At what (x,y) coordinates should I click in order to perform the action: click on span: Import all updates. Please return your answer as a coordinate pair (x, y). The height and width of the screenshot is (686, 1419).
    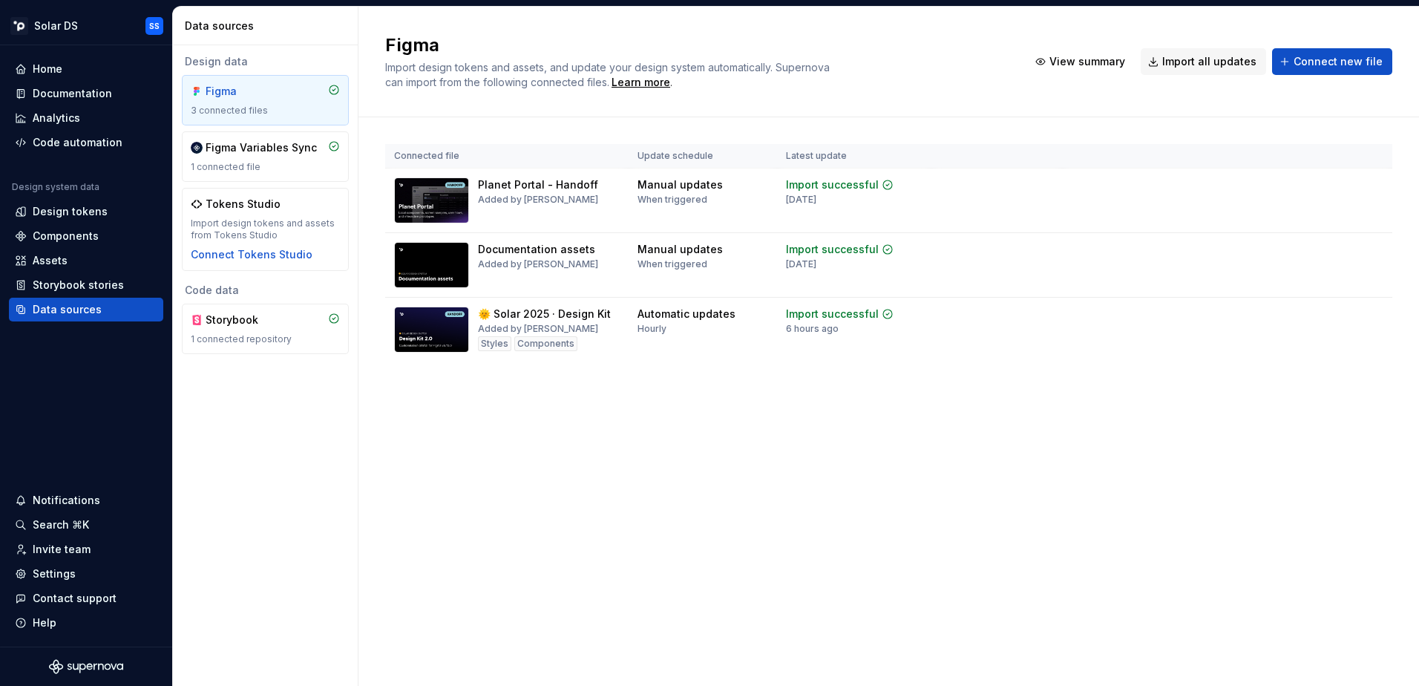
    Looking at the image, I should click on (1209, 62).